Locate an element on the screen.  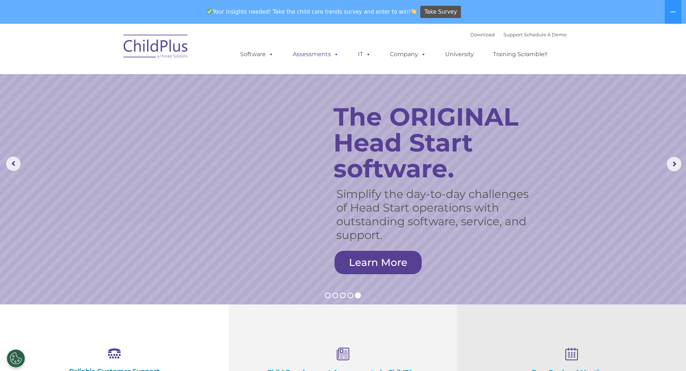
img: ChildPlus by Procare Solutions is located at coordinates (156, 48).